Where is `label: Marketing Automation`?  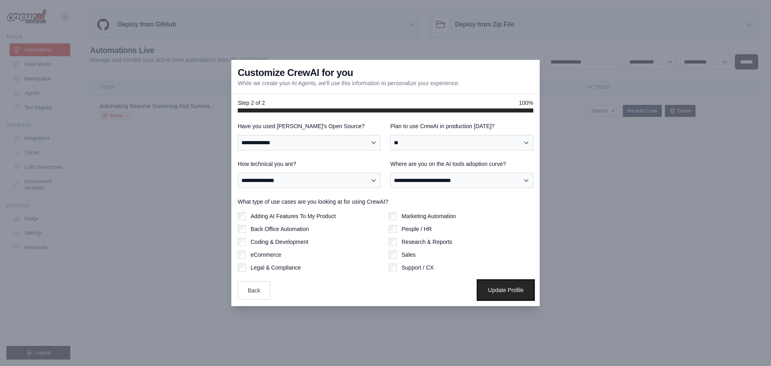
label: Marketing Automation is located at coordinates (428, 216).